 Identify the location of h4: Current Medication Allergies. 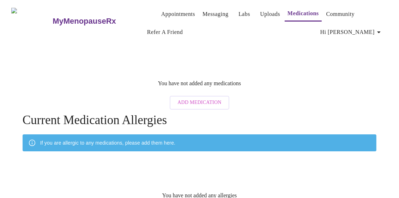
(200, 120).